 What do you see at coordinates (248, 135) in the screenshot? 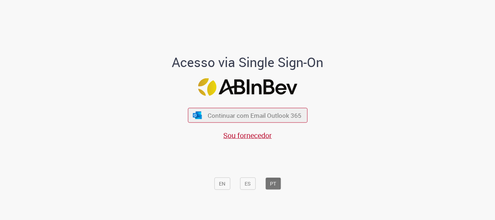
I see `a: Sou fornecedor` at bounding box center [248, 135].